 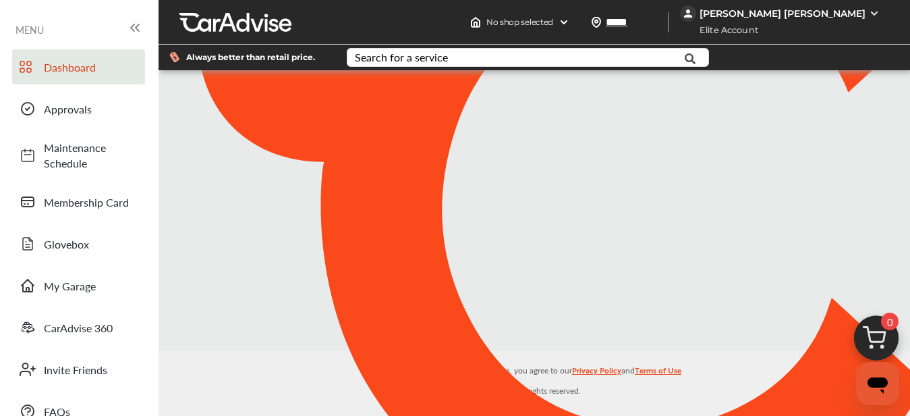 What do you see at coordinates (91, 285) in the screenshot?
I see `span: My Garage` at bounding box center [91, 285].